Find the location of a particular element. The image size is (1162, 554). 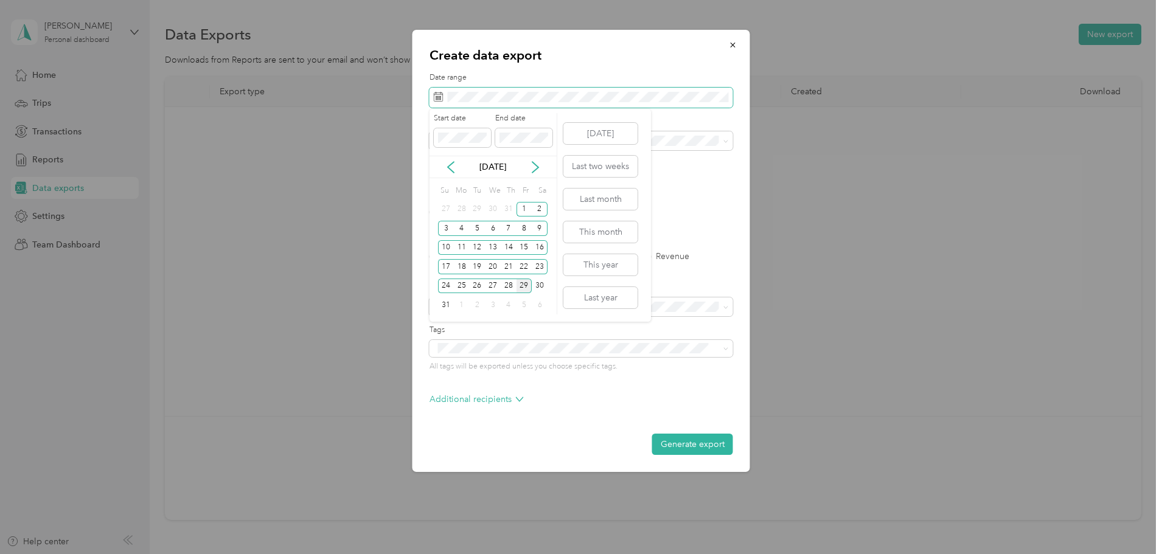

div: 11 is located at coordinates (462, 248).